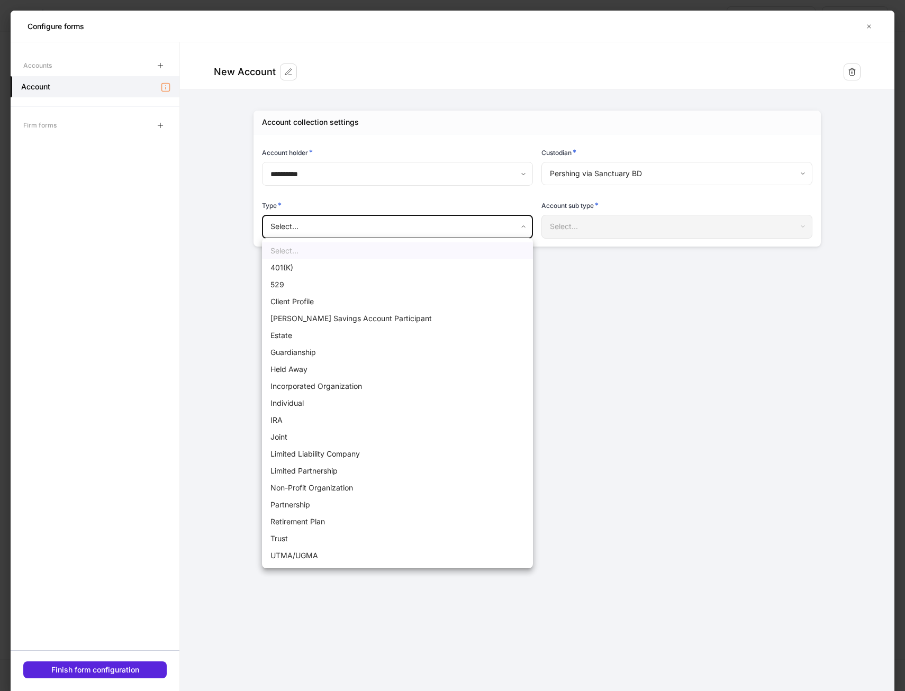  What do you see at coordinates (397, 556) in the screenshot?
I see `li: UTMA/UGMA` at bounding box center [397, 556].